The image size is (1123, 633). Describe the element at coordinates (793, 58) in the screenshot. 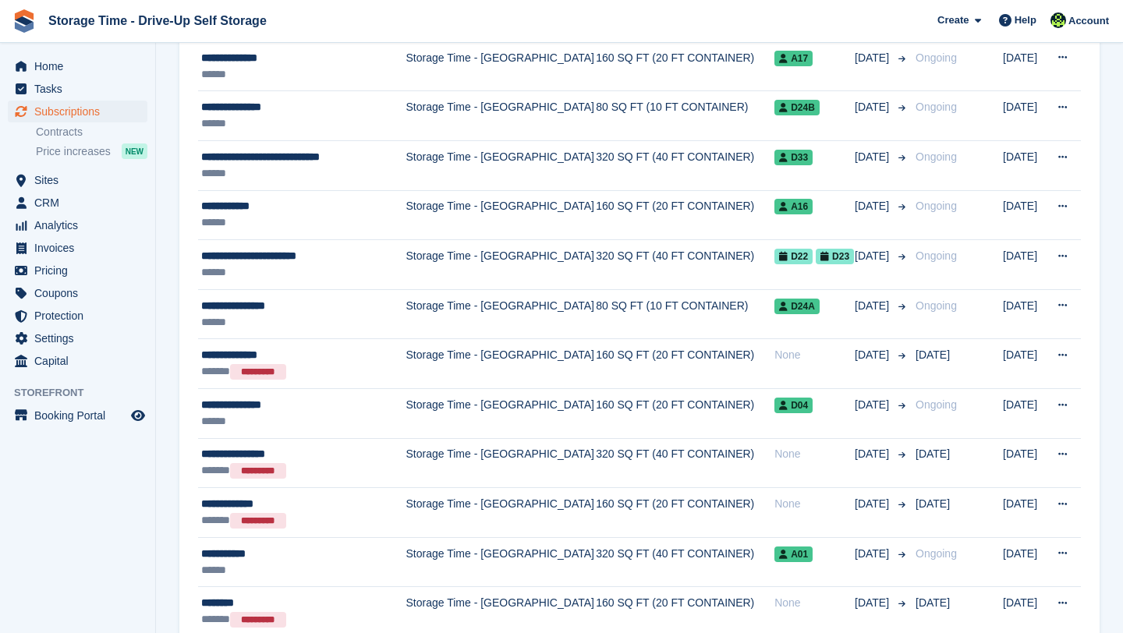

I see `span: A17` at that location.